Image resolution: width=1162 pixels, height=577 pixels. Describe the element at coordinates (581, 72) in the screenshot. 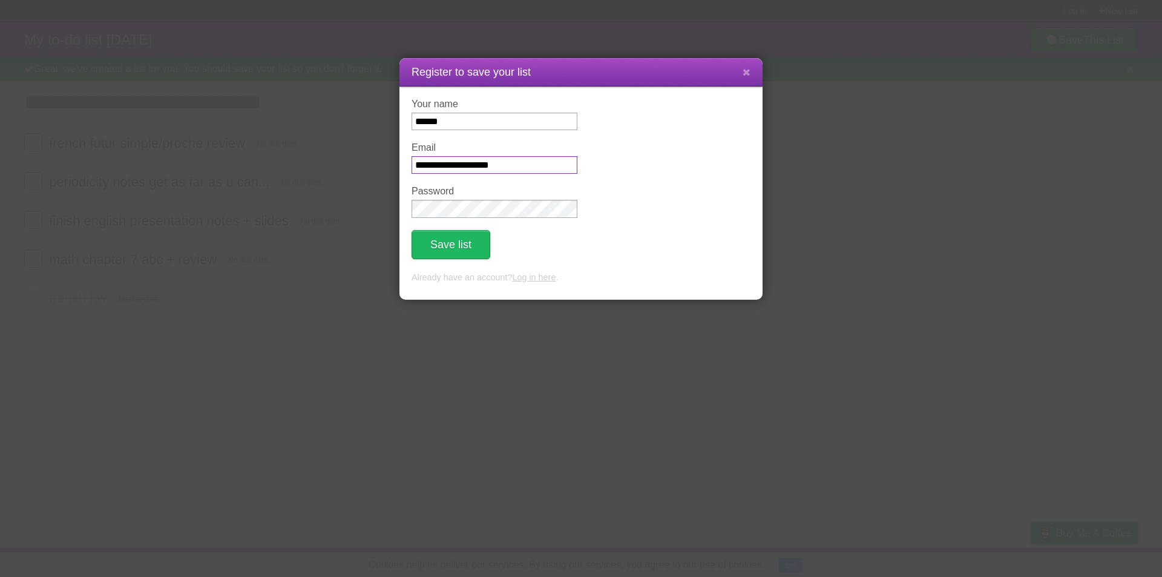

I see `h1: Register to save your list` at that location.